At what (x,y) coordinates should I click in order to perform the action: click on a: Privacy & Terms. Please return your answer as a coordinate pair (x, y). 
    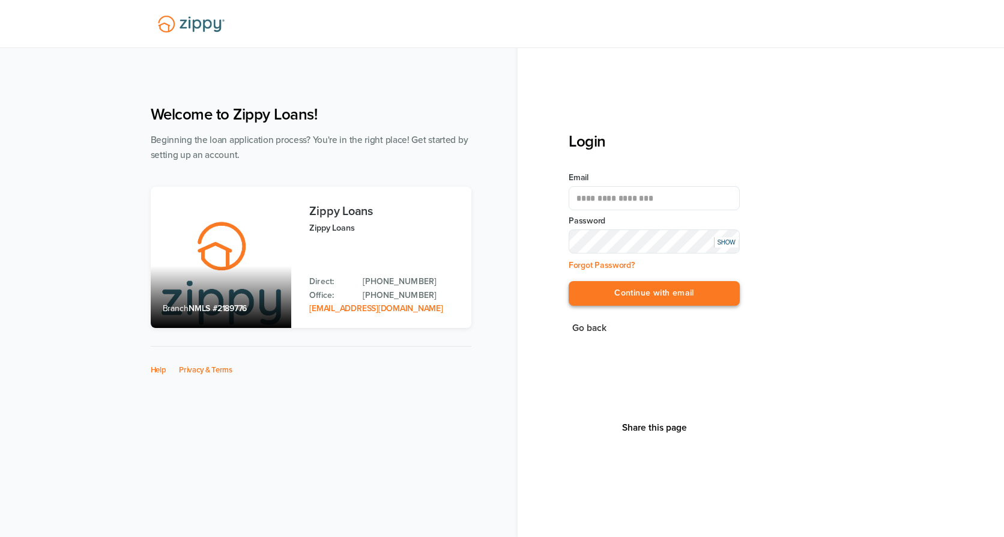
    Looking at the image, I should click on (205, 370).